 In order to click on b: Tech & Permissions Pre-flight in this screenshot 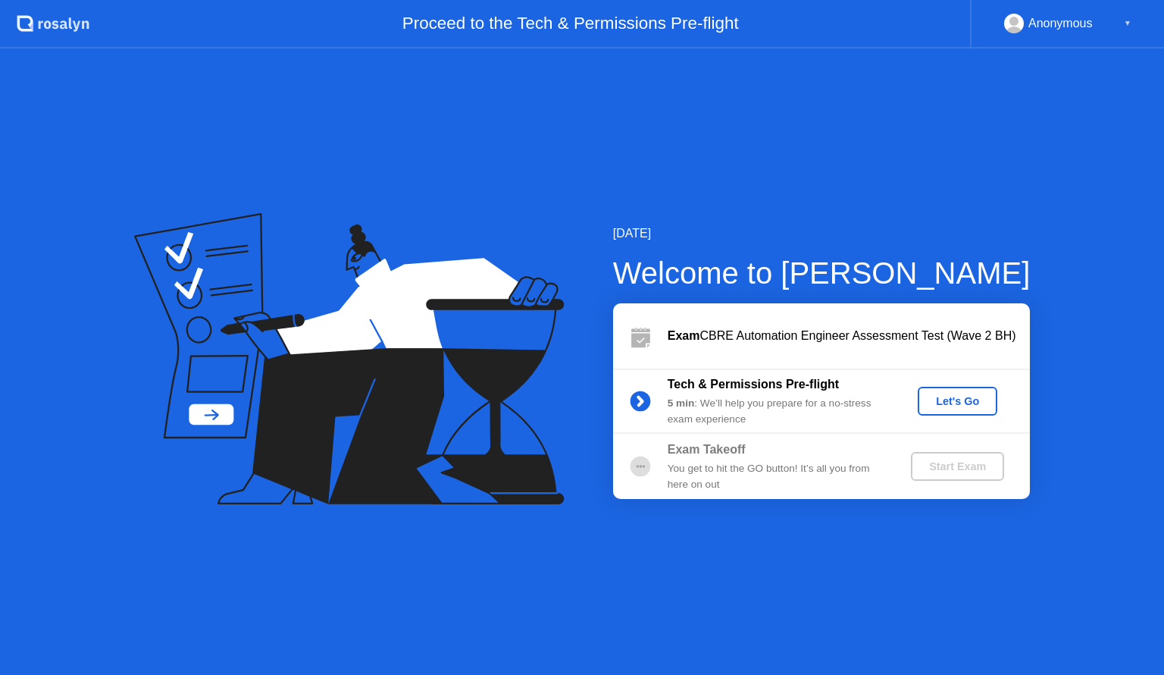, I will do `click(753, 384)`.